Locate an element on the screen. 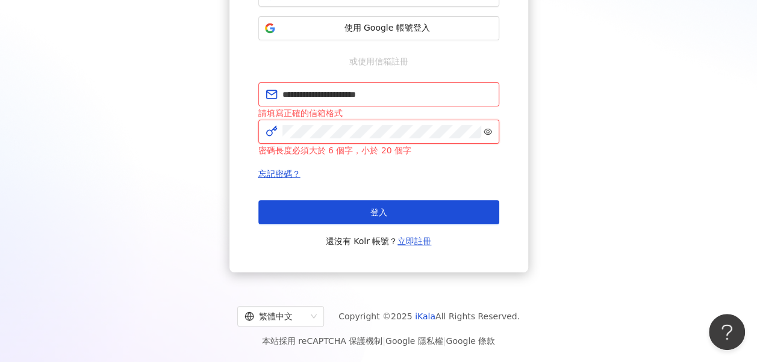  a: 立即註冊 is located at coordinates (414, 241).